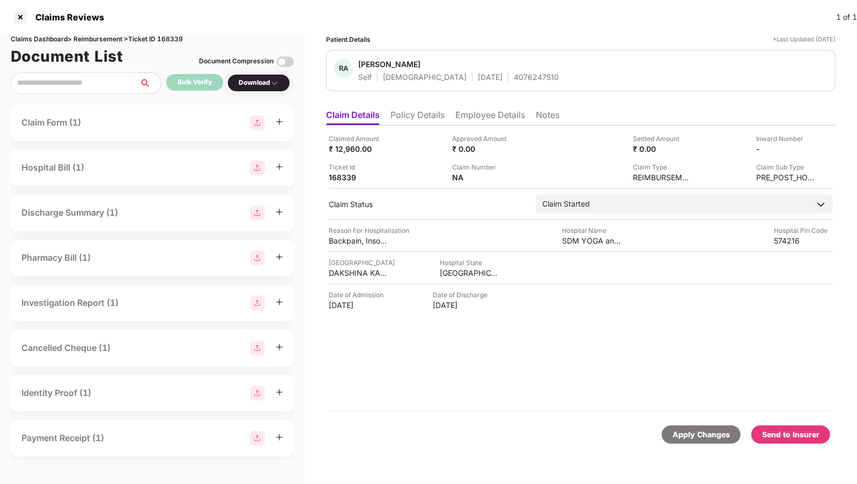 This screenshot has height=484, width=857. I want to click on div: Document Compression, so click(236, 61).